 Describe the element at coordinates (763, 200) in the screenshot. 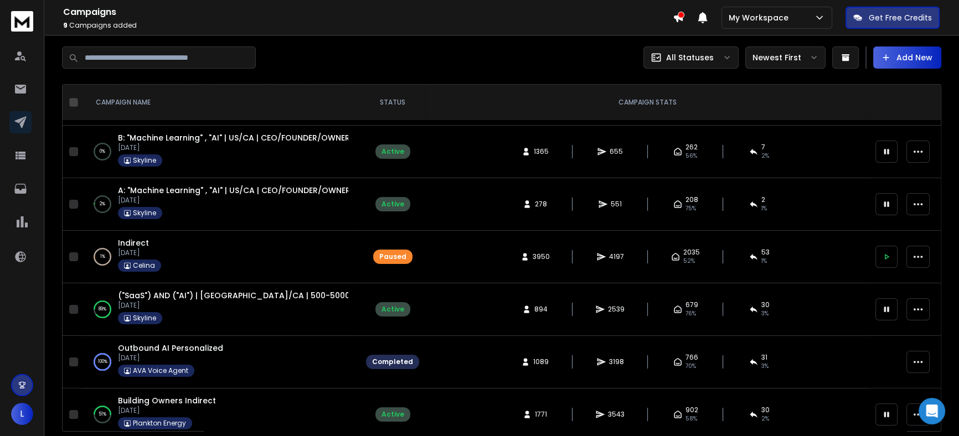

I see `span: 2` at that location.